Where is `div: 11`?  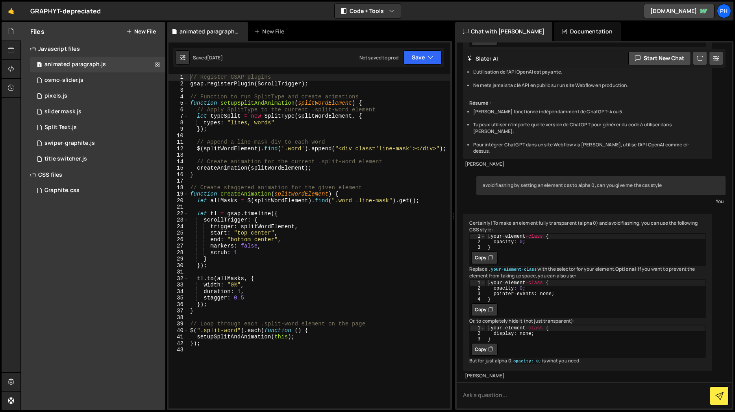 div: 11 is located at coordinates (178, 142).